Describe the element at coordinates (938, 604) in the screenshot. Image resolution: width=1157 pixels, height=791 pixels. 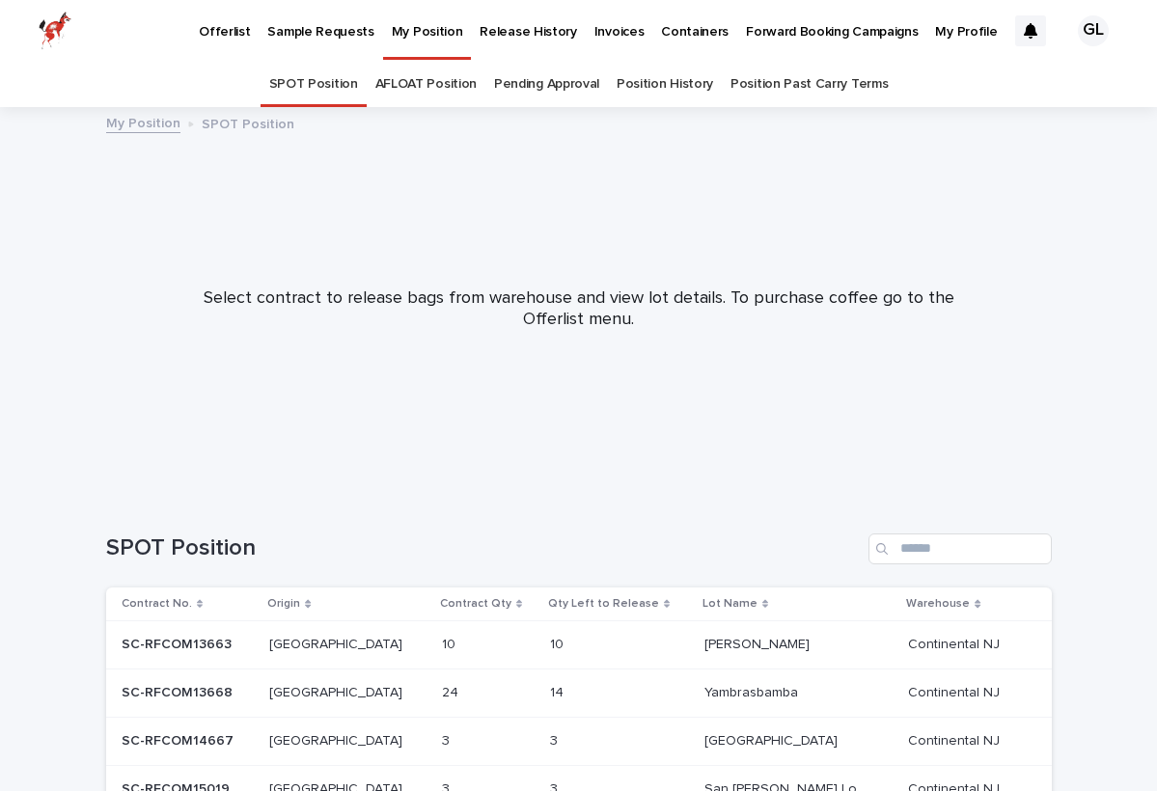
I see `p: Warehouse` at that location.